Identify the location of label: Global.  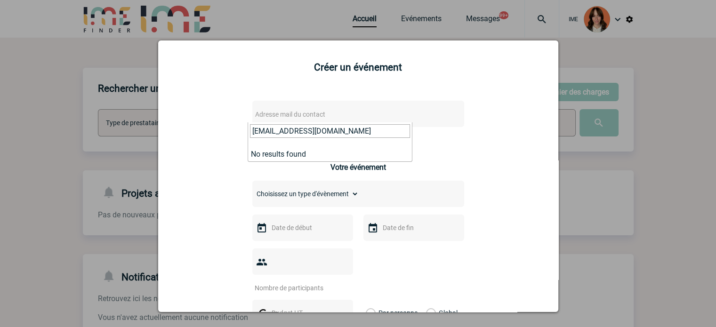
(429, 313).